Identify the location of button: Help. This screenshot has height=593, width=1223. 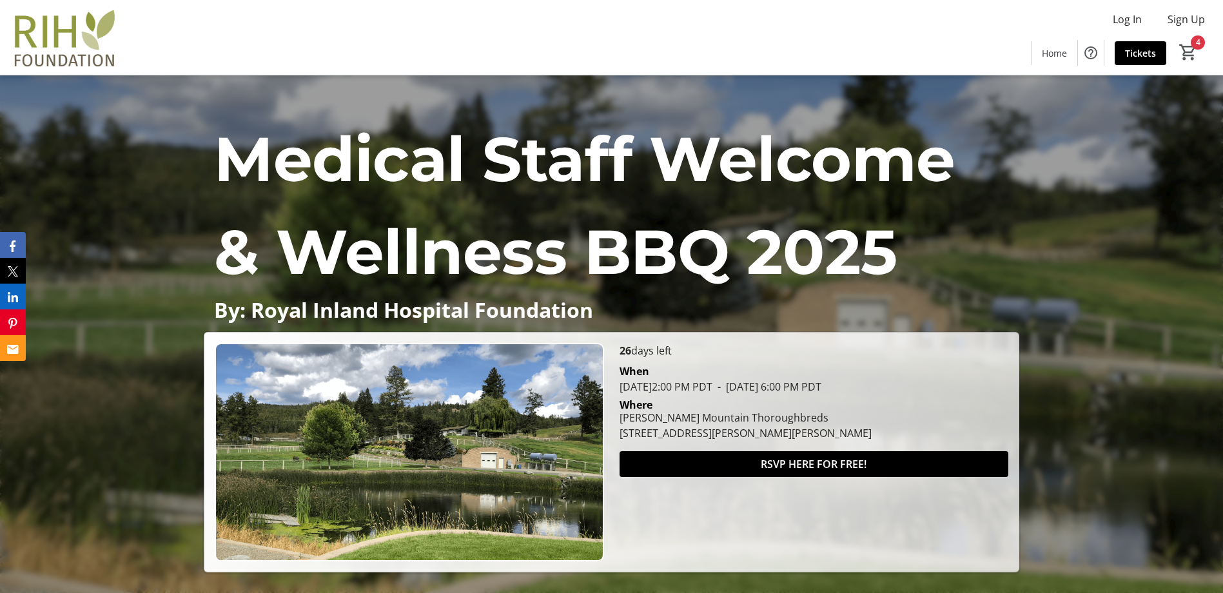
(1091, 53).